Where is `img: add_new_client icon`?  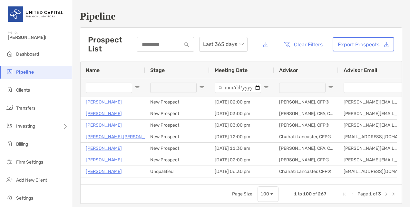
img: add_new_client icon is located at coordinates (10, 180).